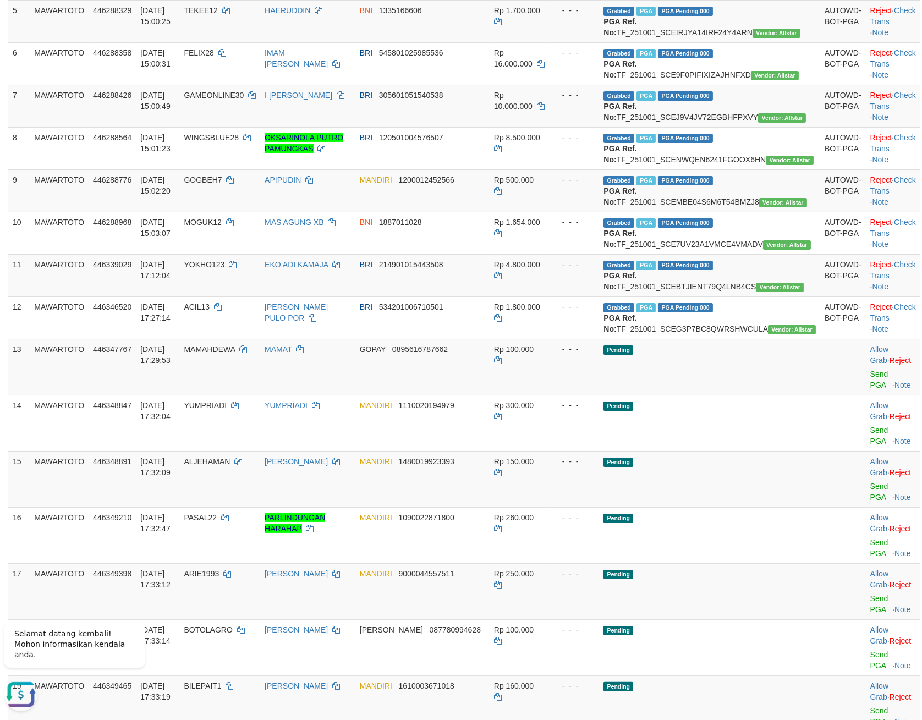  What do you see at coordinates (709, 275) in the screenshot?
I see `td: TF_251001_SCEBTJIENT79Q4LNB4CS` at bounding box center [709, 275].